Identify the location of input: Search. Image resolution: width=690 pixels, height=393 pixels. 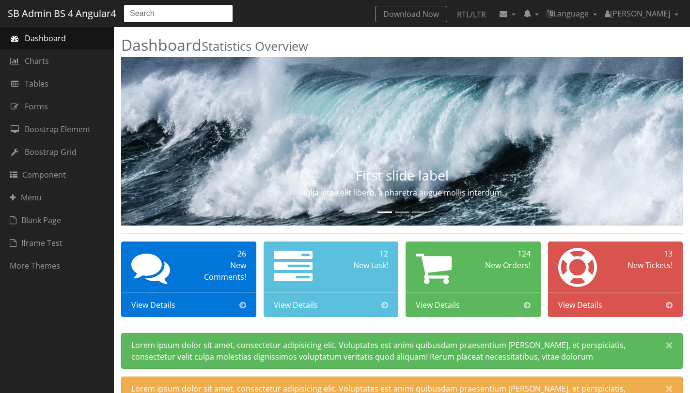
(178, 14).